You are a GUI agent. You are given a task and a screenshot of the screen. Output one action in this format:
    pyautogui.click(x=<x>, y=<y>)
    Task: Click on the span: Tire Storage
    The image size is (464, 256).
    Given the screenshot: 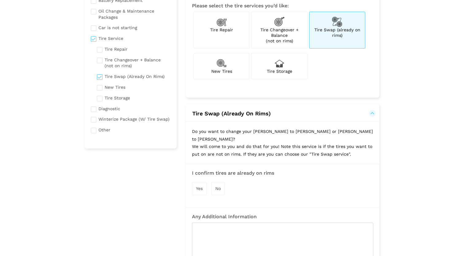 What is the action you would take?
    pyautogui.click(x=279, y=71)
    